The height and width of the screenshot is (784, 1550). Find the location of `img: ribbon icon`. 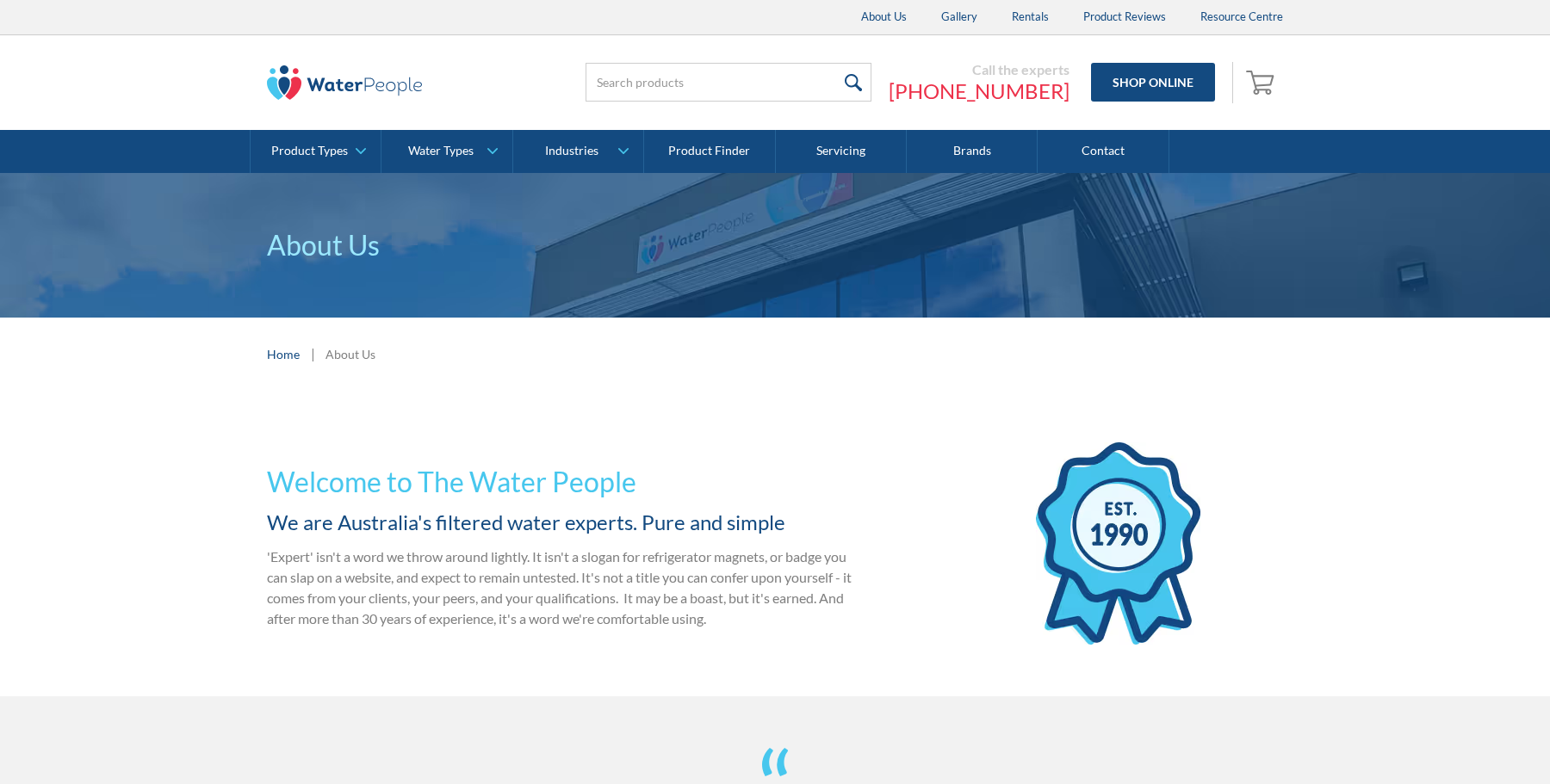

img: ribbon icon is located at coordinates (1118, 543).